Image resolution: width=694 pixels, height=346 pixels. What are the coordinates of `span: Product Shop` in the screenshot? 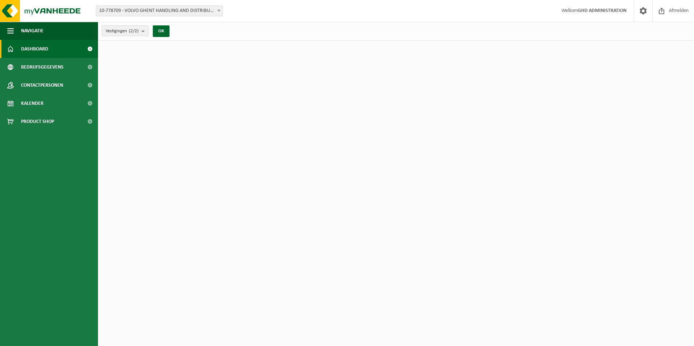 It's located at (37, 122).